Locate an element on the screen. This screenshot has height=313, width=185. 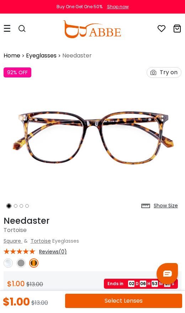
span: Reviews(0) is located at coordinates (53, 251).